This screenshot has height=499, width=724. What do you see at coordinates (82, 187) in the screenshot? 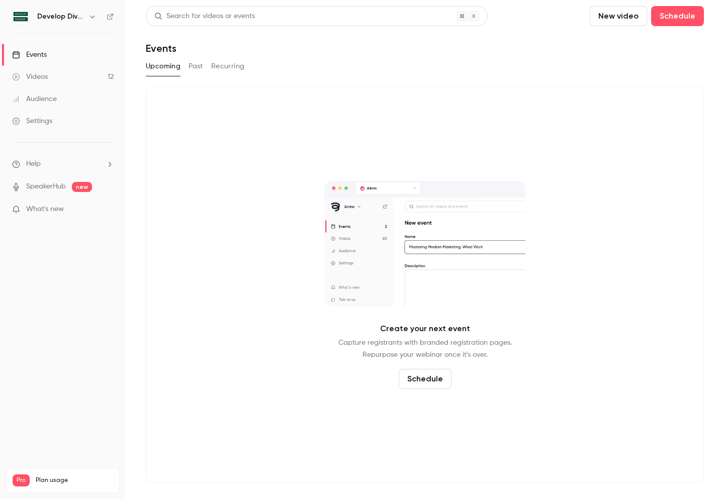
I see `span: new` at bounding box center [82, 187].